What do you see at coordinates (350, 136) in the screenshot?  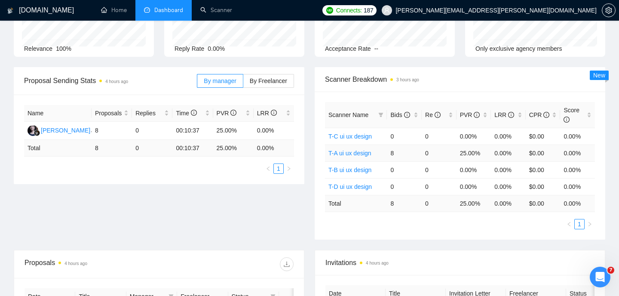 I see `a: T-C ui ux design` at bounding box center [350, 136].